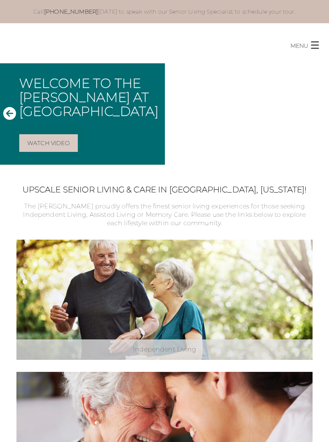 The image size is (329, 442). What do you see at coordinates (10, 114) in the screenshot?
I see `button: Previous Slide` at bounding box center [10, 114].